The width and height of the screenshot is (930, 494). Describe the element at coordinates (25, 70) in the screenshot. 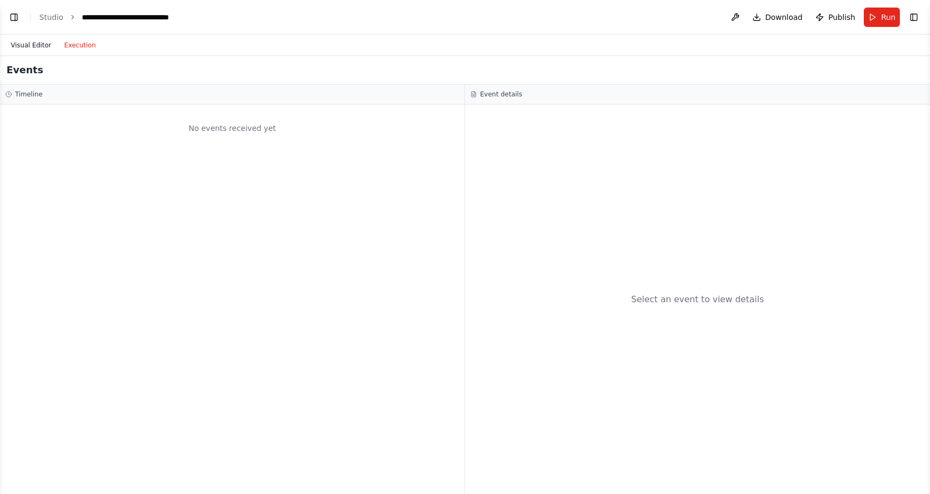

I see `h2: Events` at that location.